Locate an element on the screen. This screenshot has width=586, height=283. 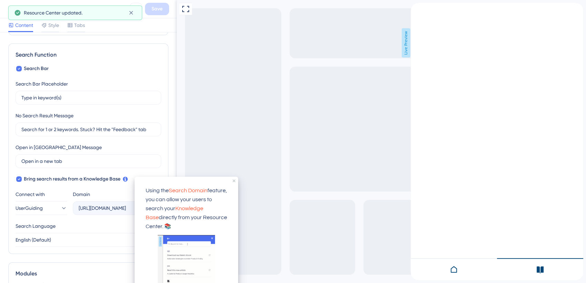
span: English (Default) is located at coordinates (33, 240).